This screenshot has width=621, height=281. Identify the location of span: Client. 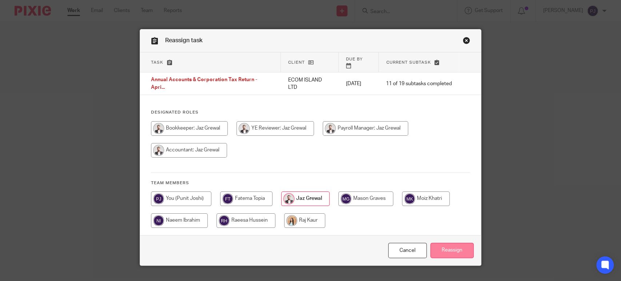
(296, 62).